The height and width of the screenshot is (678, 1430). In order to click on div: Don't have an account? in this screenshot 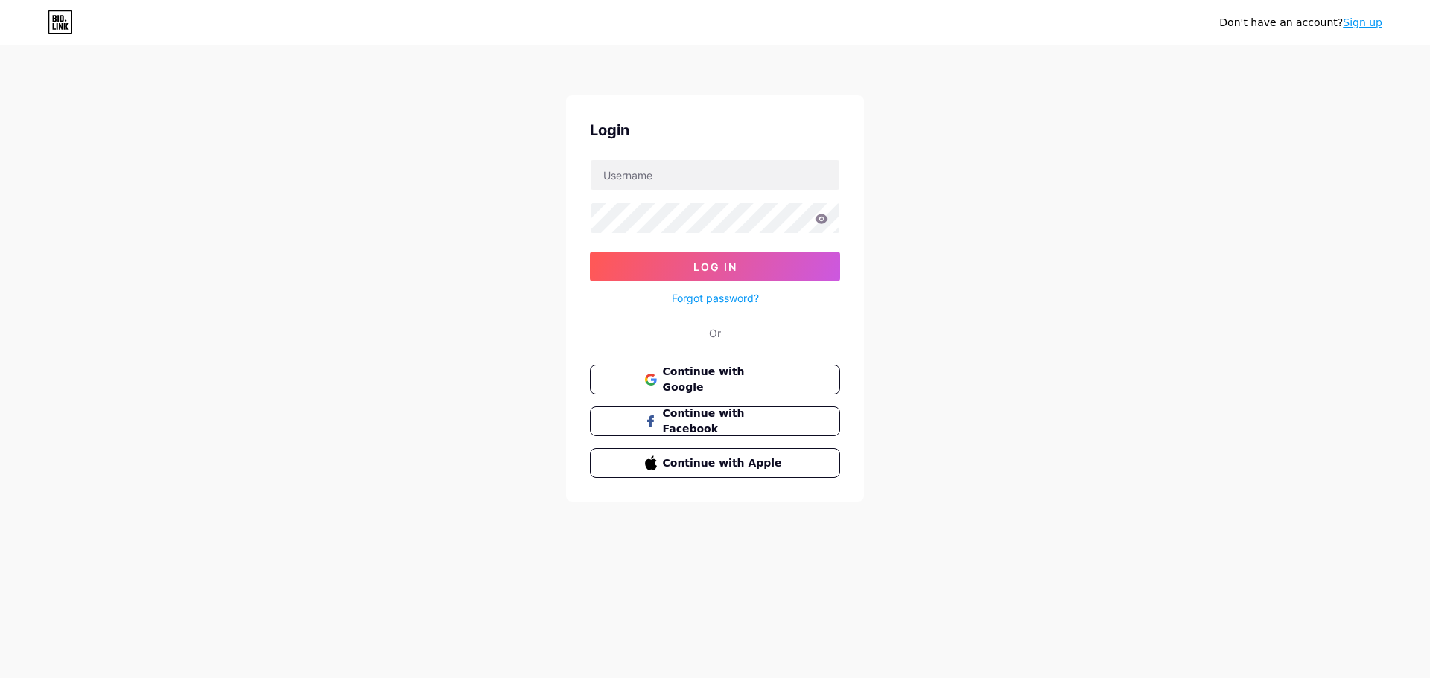, I will do `click(1300, 22)`.